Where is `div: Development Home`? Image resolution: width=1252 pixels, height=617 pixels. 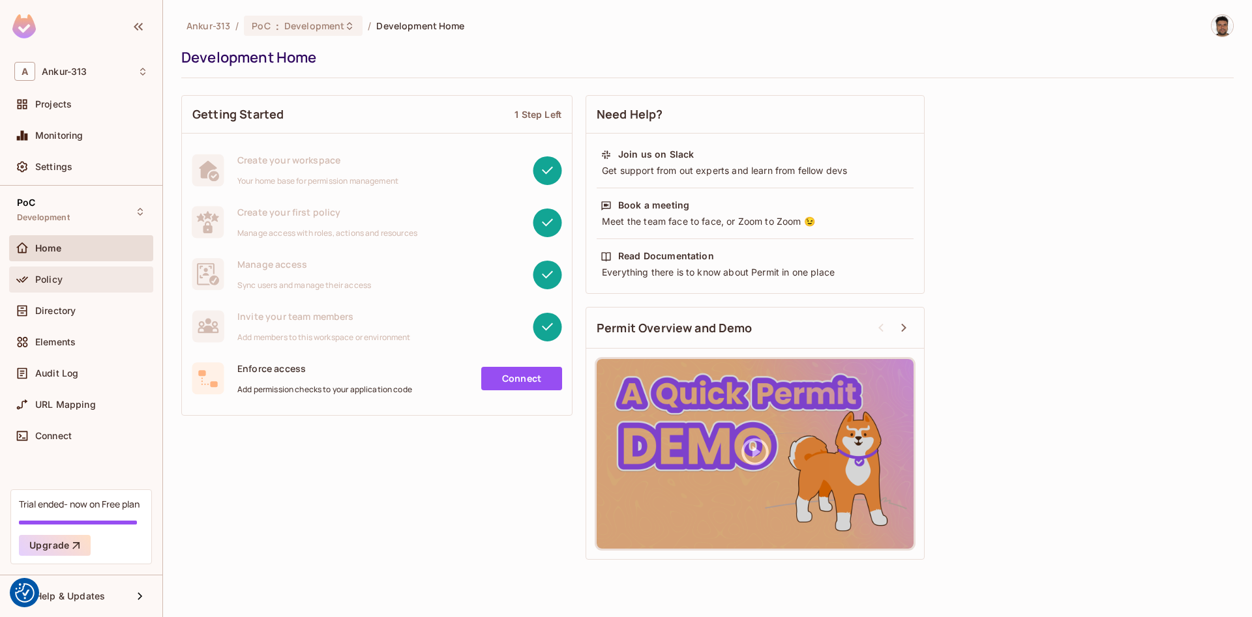
div: Development Home is located at coordinates (704, 57).